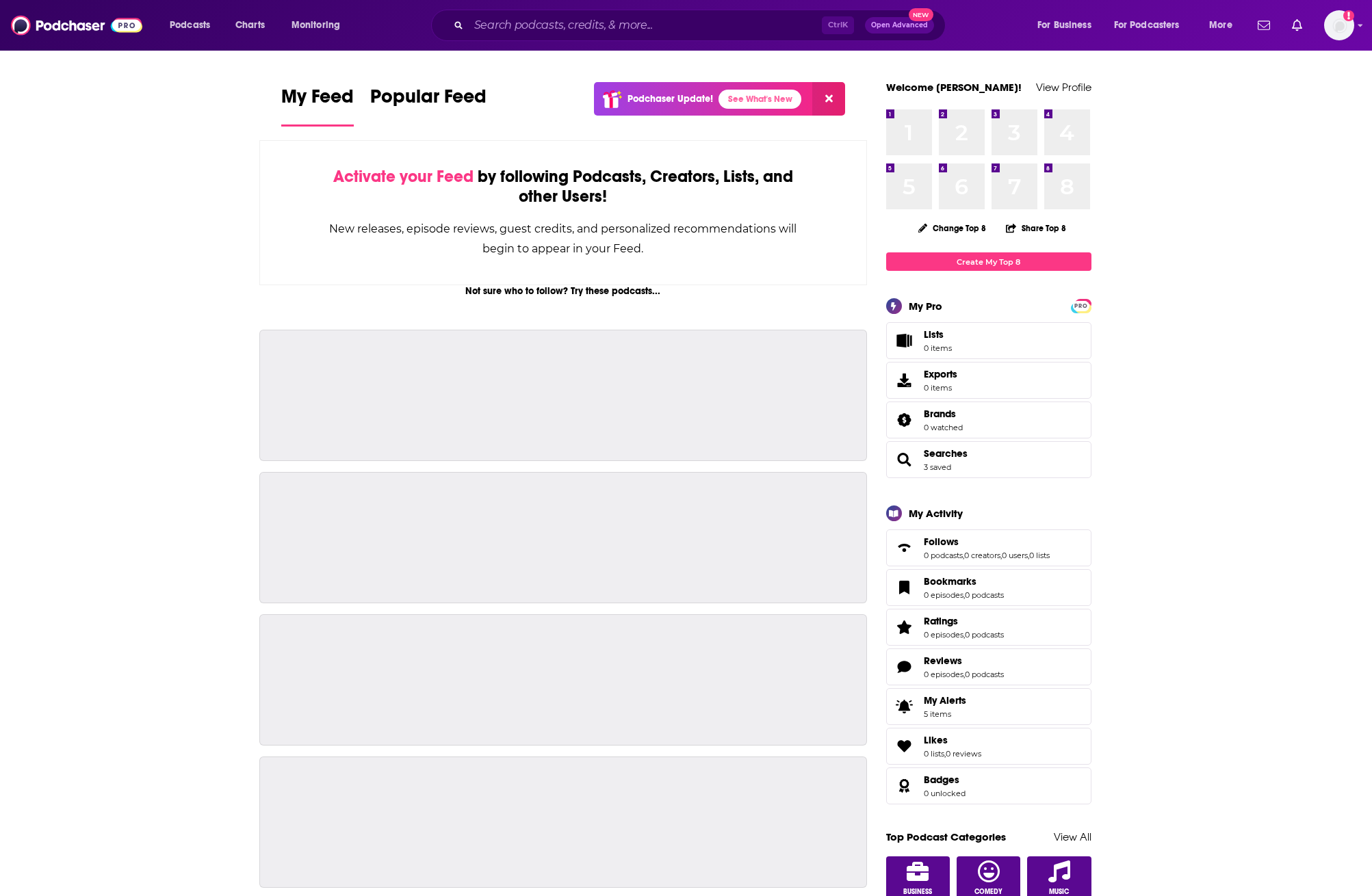 This screenshot has height=896, width=1372. Describe the element at coordinates (982, 556) in the screenshot. I see `a: 0 creators` at that location.